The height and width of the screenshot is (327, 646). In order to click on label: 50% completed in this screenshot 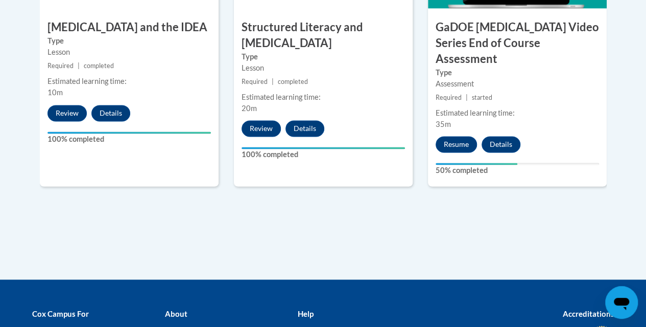, I will do `click(518, 170)`.